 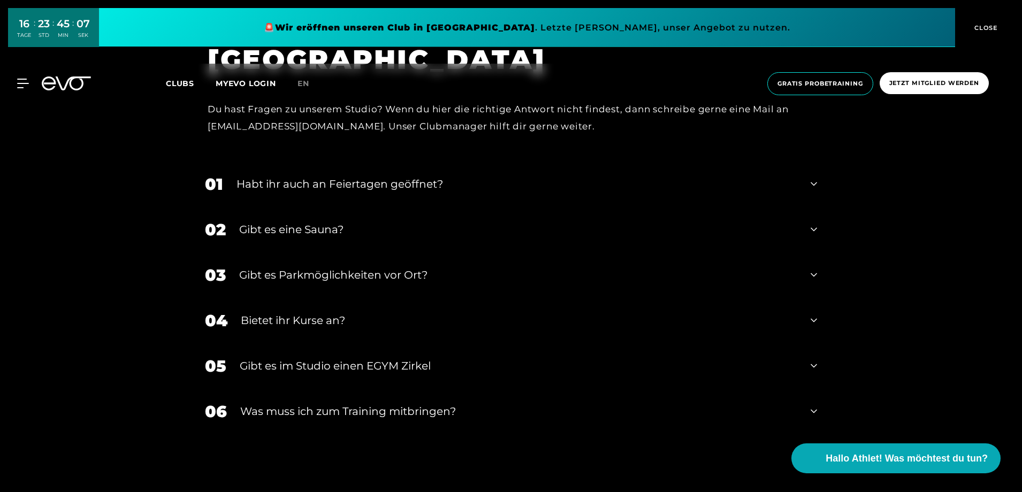 I want to click on div: MIN, so click(x=63, y=35).